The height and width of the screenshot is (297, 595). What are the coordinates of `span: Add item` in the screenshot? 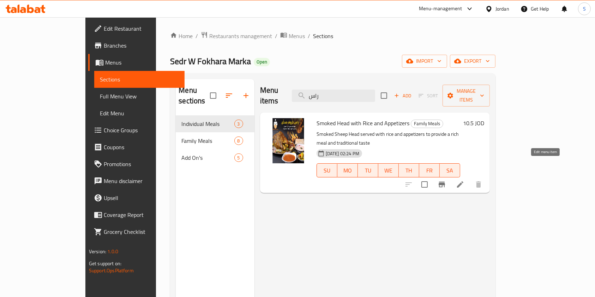 It's located at (403, 96).